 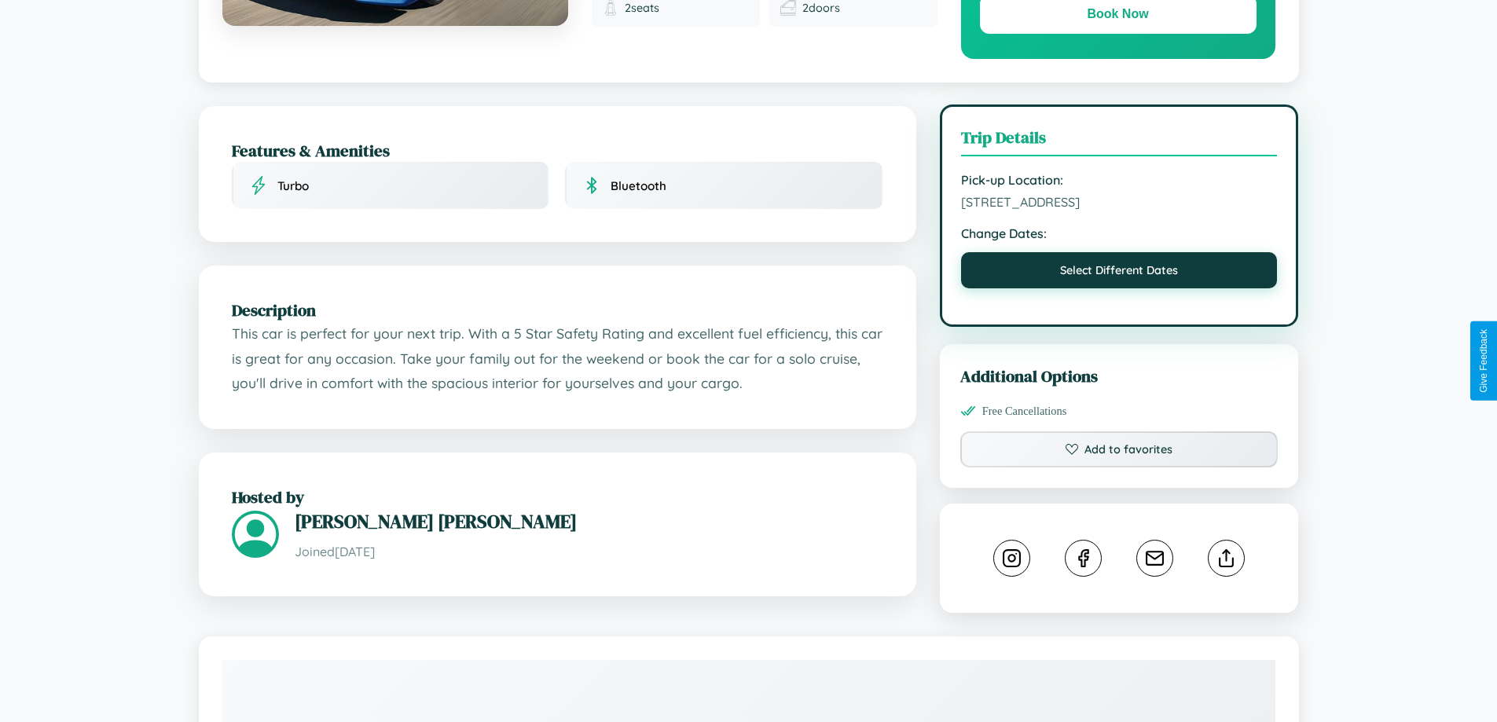 What do you see at coordinates (1025, 411) in the screenshot?
I see `span: Free Cancellations` at bounding box center [1025, 411].